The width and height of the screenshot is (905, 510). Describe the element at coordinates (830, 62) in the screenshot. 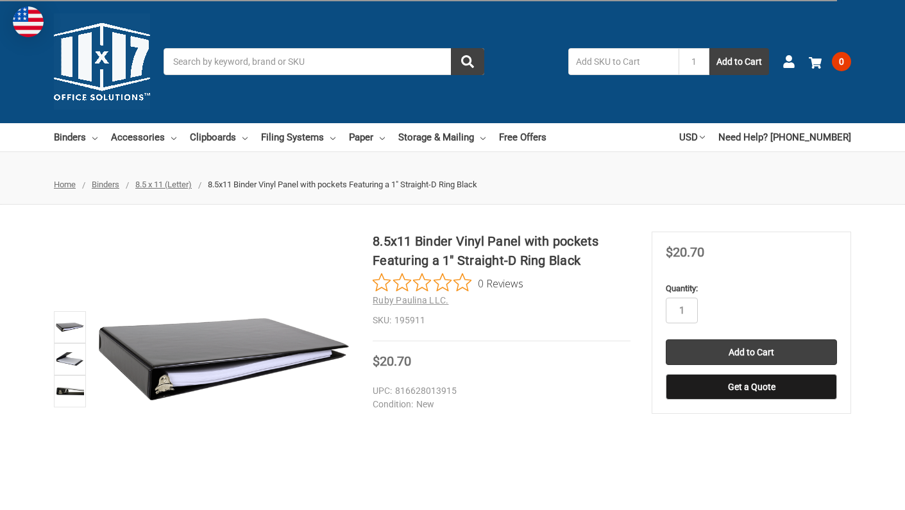

I see `a: 0` at that location.